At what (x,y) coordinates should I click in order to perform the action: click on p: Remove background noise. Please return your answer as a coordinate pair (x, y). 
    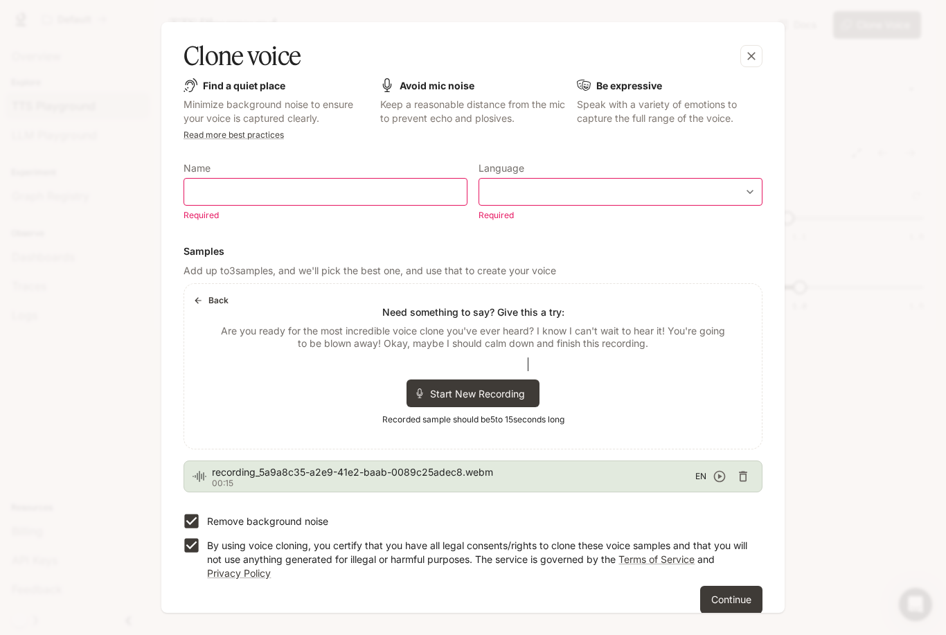
    Looking at the image, I should click on (267, 522).